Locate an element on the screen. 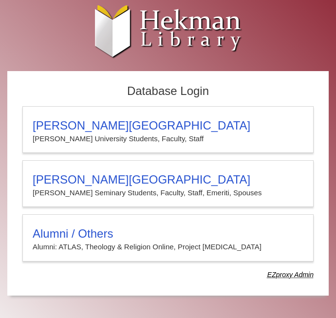 This screenshot has height=318, width=336. h3: Alumni / Others is located at coordinates (168, 234).